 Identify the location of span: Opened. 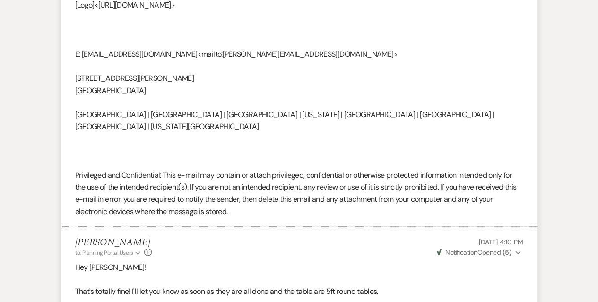
(474, 252).